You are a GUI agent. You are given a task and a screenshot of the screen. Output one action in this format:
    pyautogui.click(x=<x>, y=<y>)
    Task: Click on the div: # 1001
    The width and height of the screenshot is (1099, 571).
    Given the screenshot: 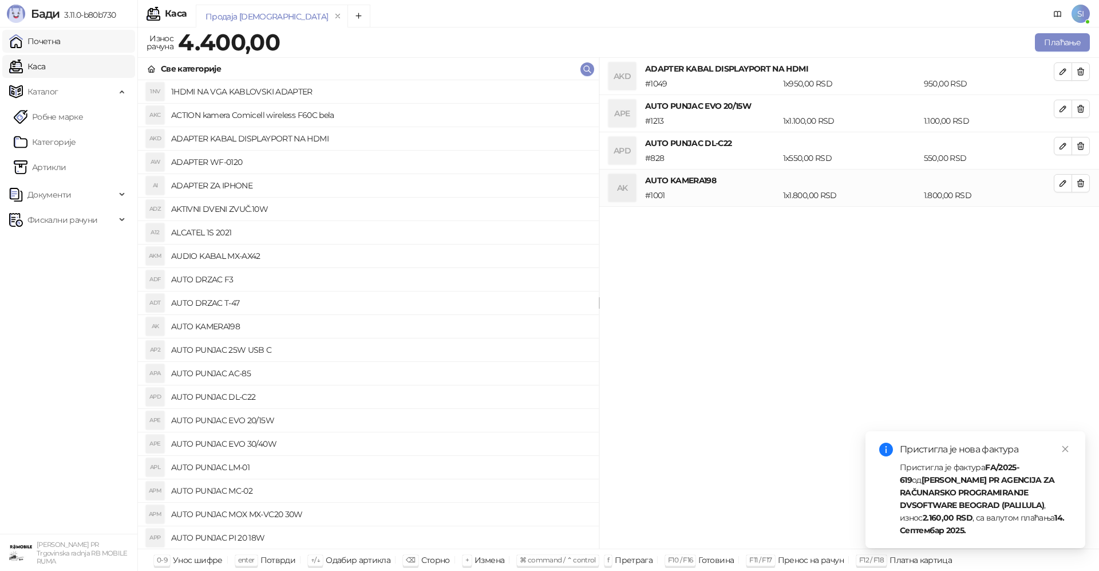 What is the action you would take?
    pyautogui.click(x=712, y=195)
    